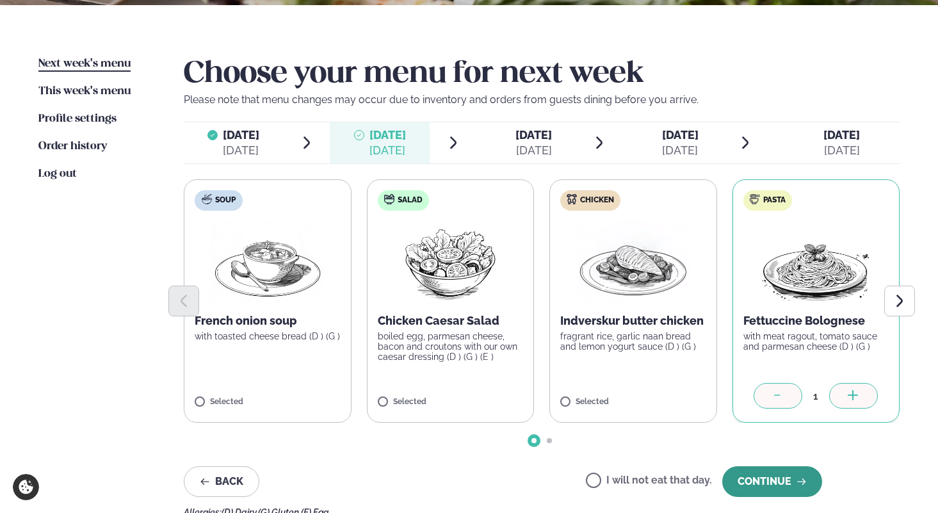 The width and height of the screenshot is (938, 513). What do you see at coordinates (222, 482) in the screenshot?
I see `button: Back` at bounding box center [222, 482].